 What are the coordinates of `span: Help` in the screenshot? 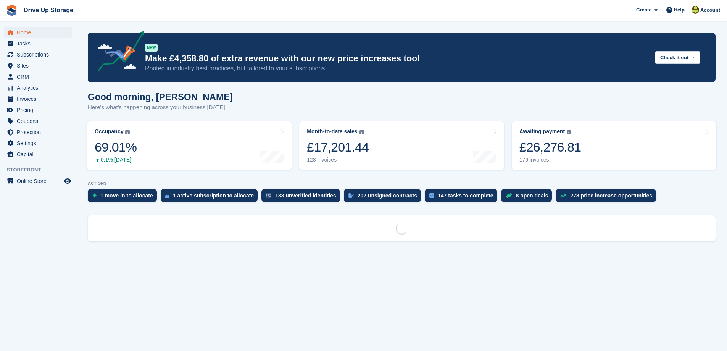 It's located at (679, 10).